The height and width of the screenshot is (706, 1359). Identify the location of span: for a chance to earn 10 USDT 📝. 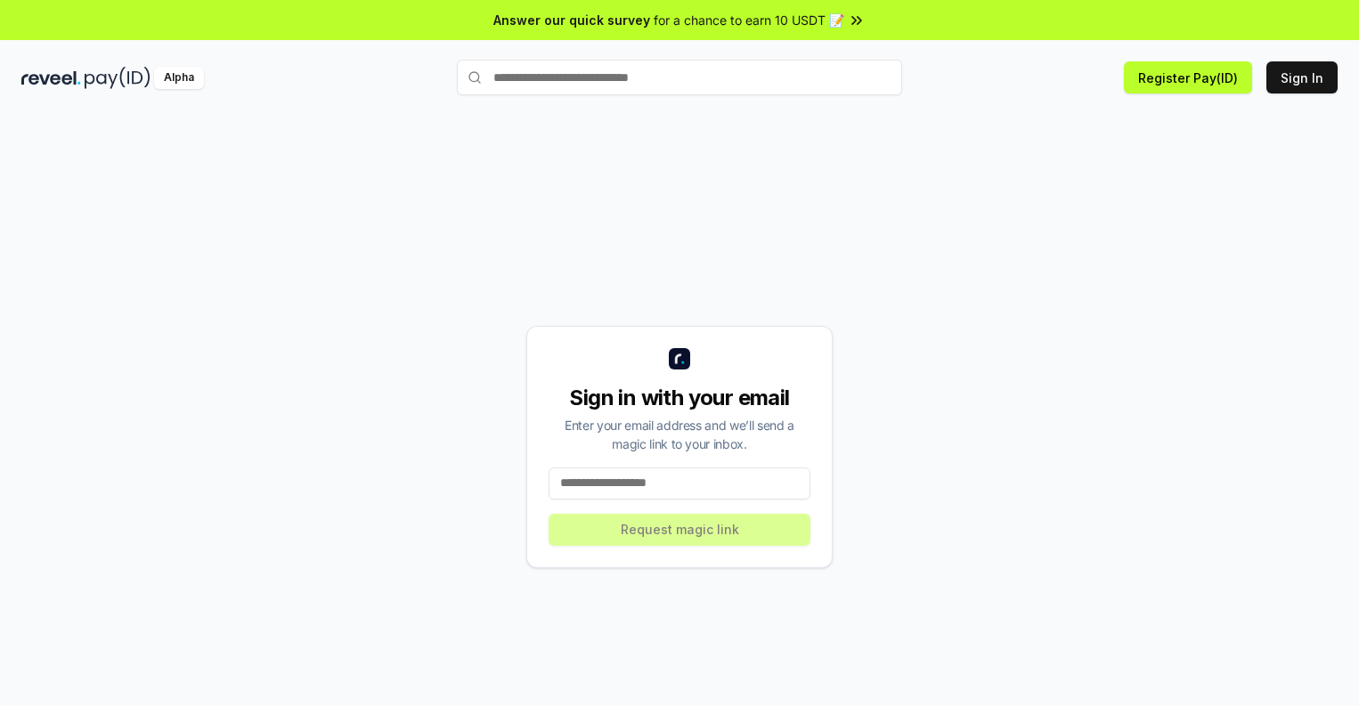
(749, 20).